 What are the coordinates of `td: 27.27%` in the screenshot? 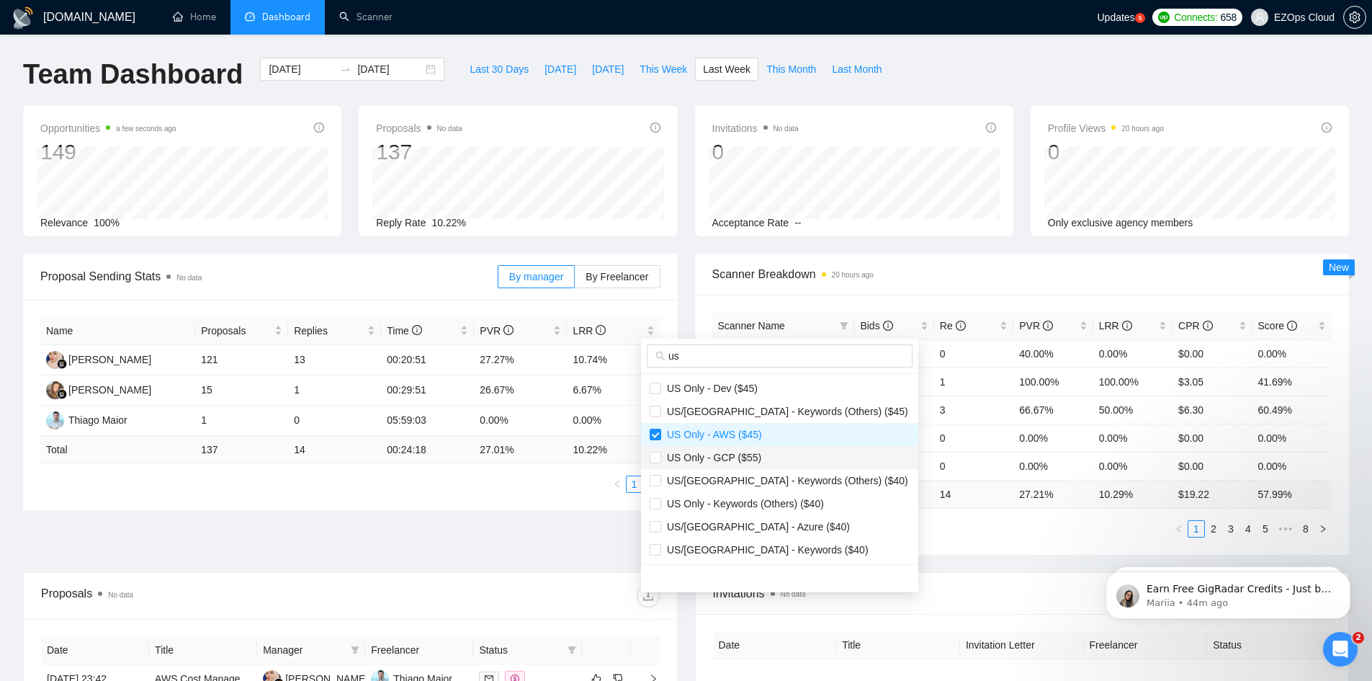 It's located at (520, 360).